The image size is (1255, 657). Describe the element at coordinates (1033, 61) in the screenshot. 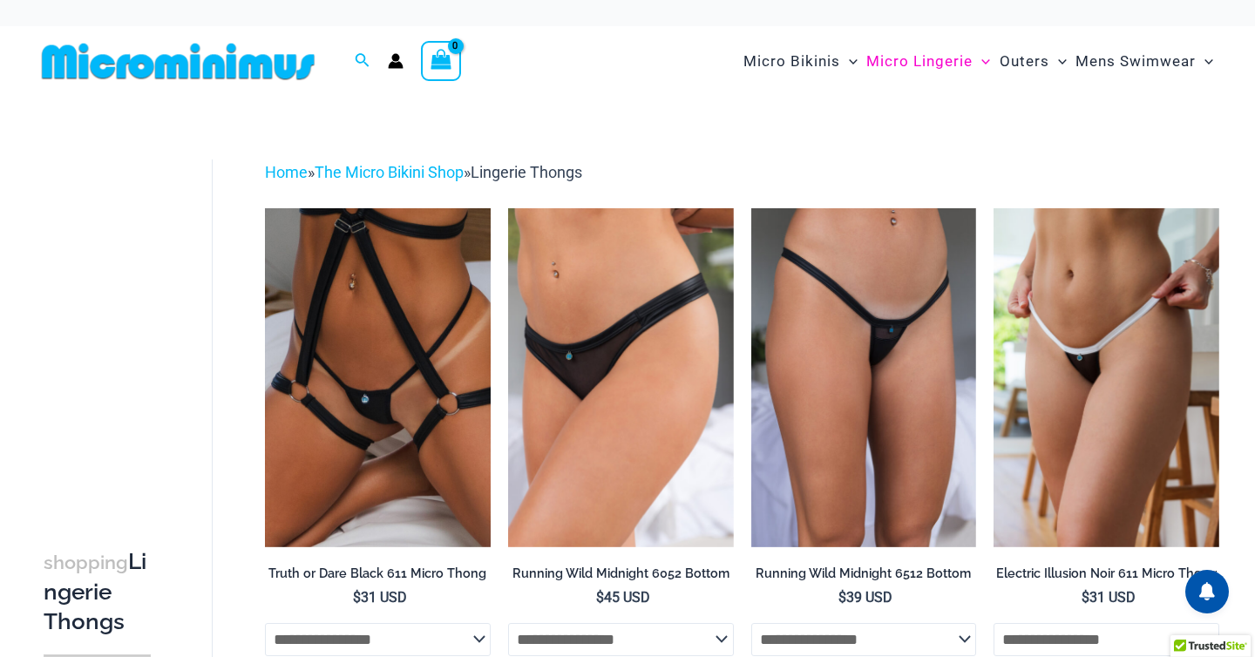

I see `a: OutersMenu ToggleMenu Toggle` at that location.